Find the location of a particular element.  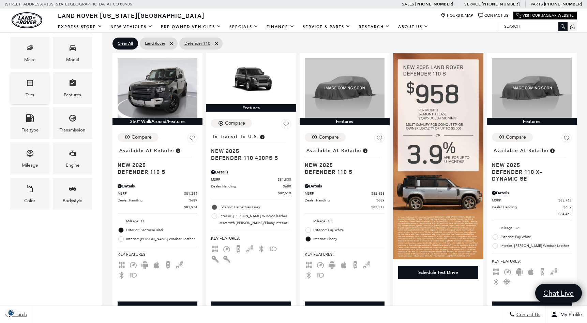

span: Android Auto is located at coordinates (332, 264).